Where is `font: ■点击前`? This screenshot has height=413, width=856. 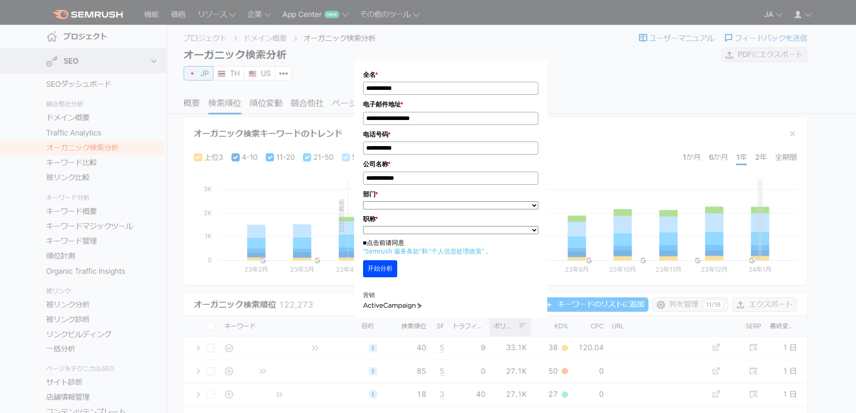 font: ■点击前 is located at coordinates (374, 242).